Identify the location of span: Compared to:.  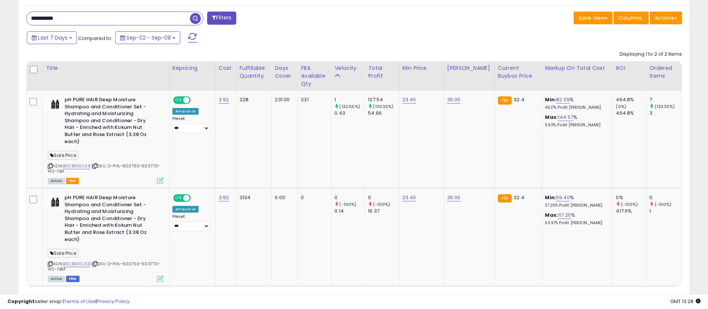
(95, 38).